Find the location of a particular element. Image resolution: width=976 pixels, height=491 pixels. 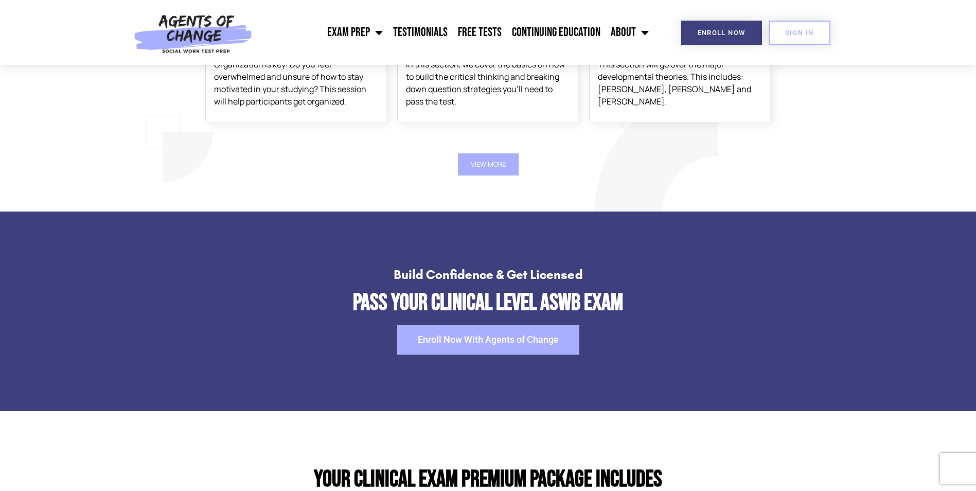

span: Enroll Now With Agents of Change is located at coordinates (488, 340).